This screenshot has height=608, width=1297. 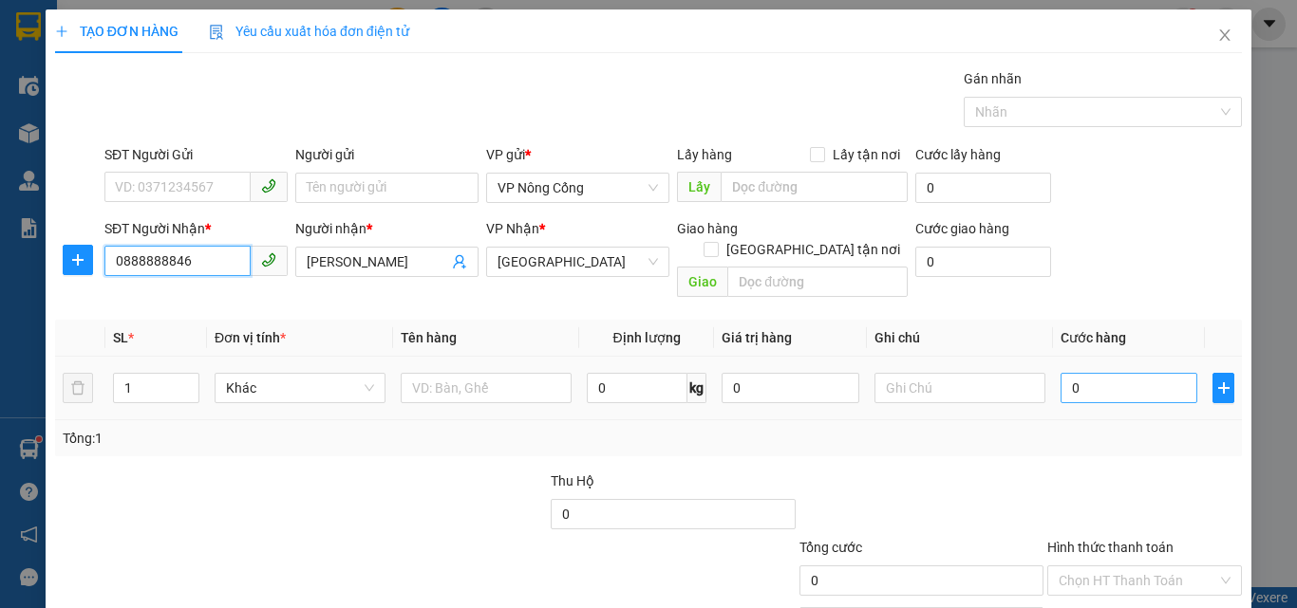 I want to click on span: SĐT XE, so click(x=97, y=90).